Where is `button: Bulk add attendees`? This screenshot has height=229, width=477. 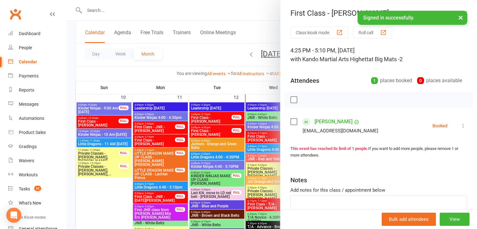 button: Bulk add attendees is located at coordinates (409, 219).